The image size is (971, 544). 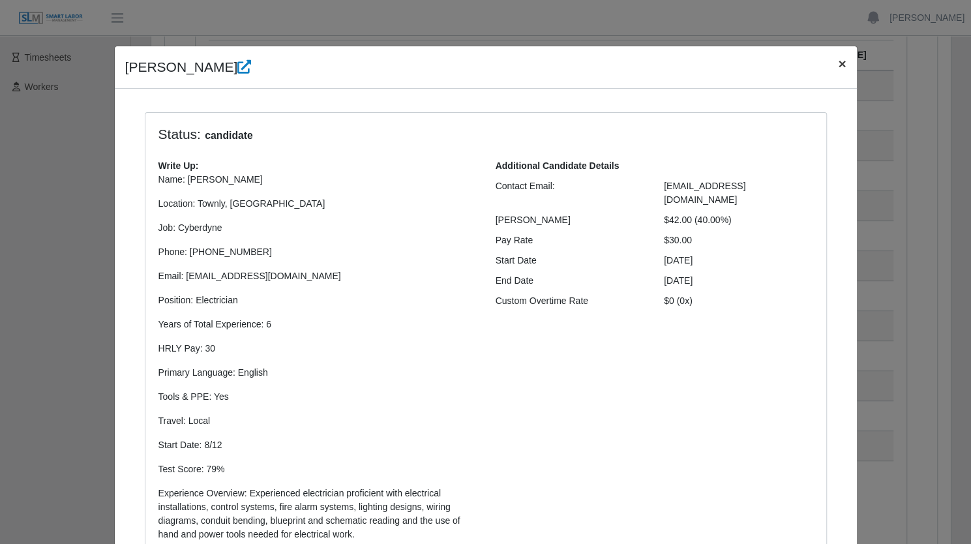 I want to click on span: candidate, so click(x=229, y=136).